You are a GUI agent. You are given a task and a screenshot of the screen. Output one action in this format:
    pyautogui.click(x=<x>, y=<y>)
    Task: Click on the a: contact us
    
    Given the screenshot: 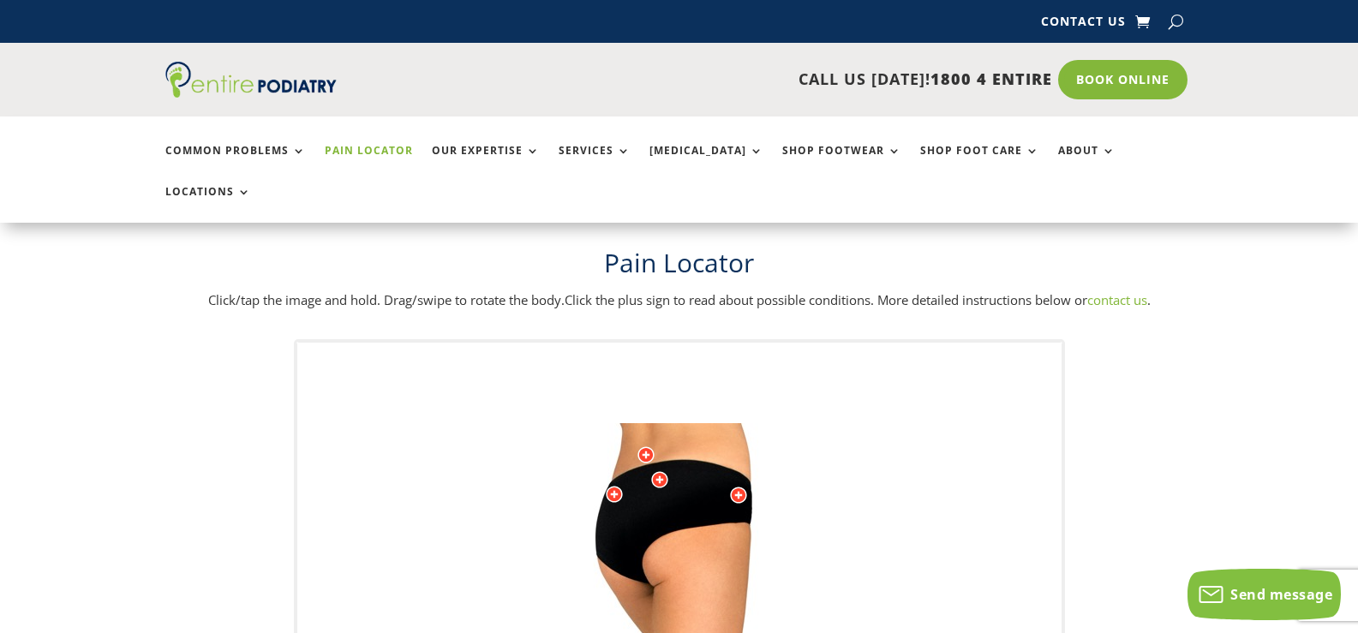 What is the action you would take?
    pyautogui.click(x=1117, y=300)
    